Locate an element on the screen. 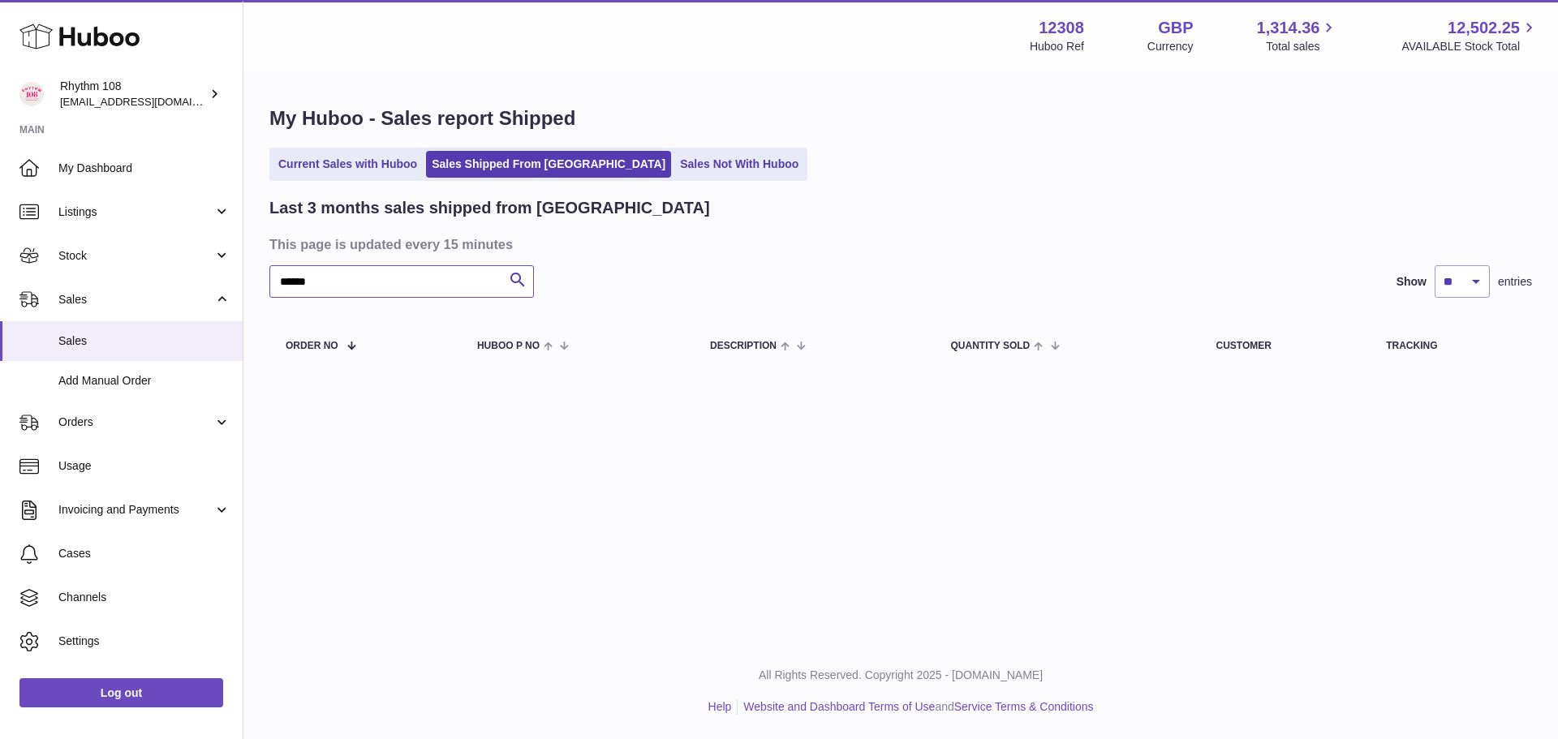  strong: 12308 is located at coordinates (1061, 28).